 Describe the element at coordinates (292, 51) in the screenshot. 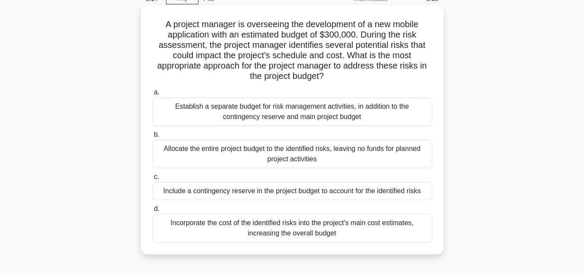

I see `h5: A project manager is overseeing the development of a new mobile application with an estimated bud...` at that location.